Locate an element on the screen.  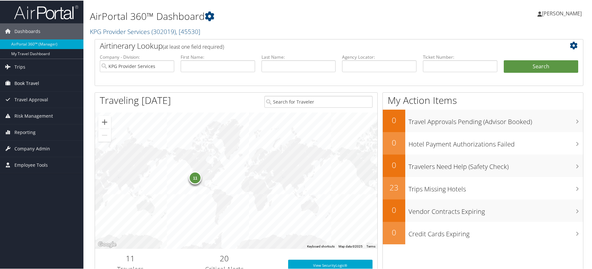
a: 0Travelers Need Help (Safety Check) is located at coordinates (483, 165).